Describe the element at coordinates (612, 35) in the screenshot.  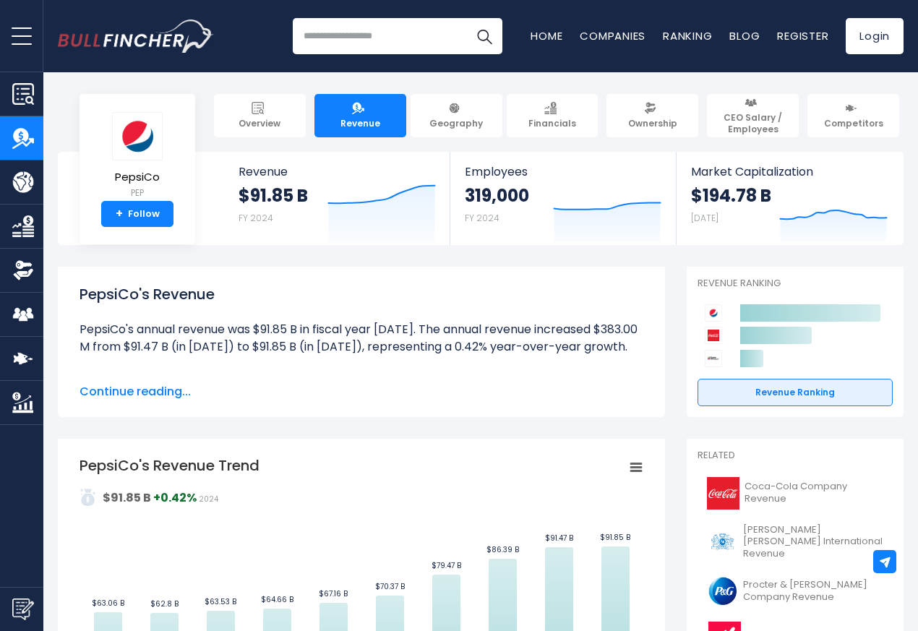
I see `a: Companies` at that location.